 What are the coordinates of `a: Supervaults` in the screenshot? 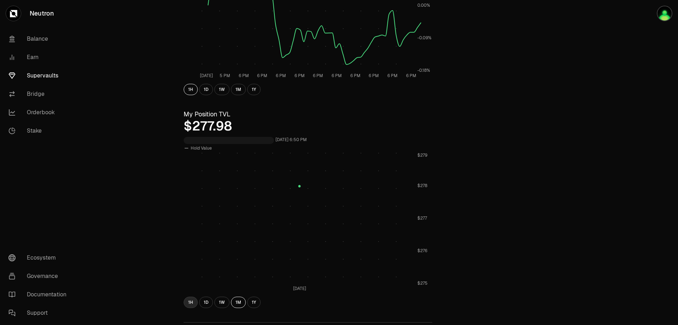 It's located at (40, 76).